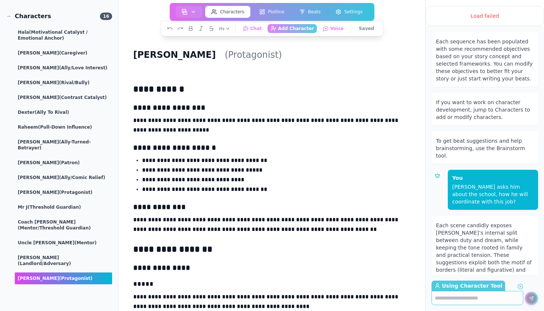 The width and height of the screenshot is (544, 311). I want to click on a: Beats, so click(310, 12).